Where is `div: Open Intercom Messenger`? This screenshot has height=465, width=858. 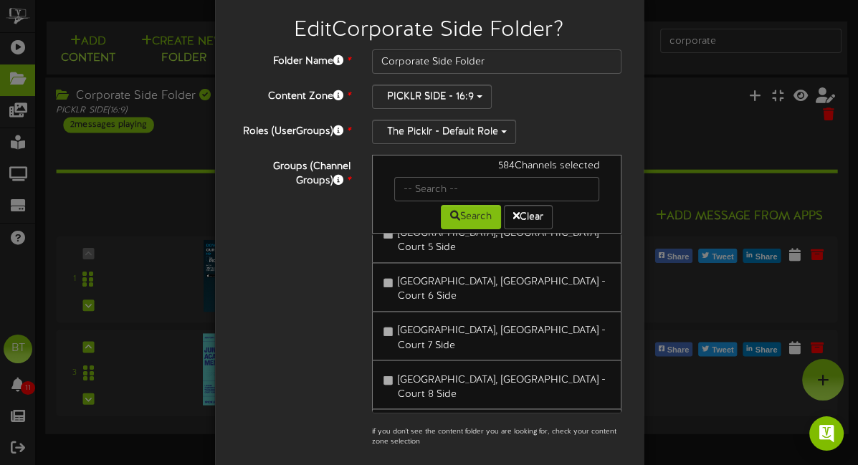 div: Open Intercom Messenger is located at coordinates (827, 434).